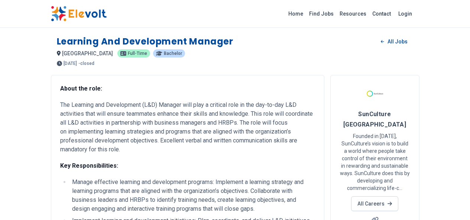  Describe the element at coordinates (382, 14) in the screenshot. I see `a: Contact` at that location.